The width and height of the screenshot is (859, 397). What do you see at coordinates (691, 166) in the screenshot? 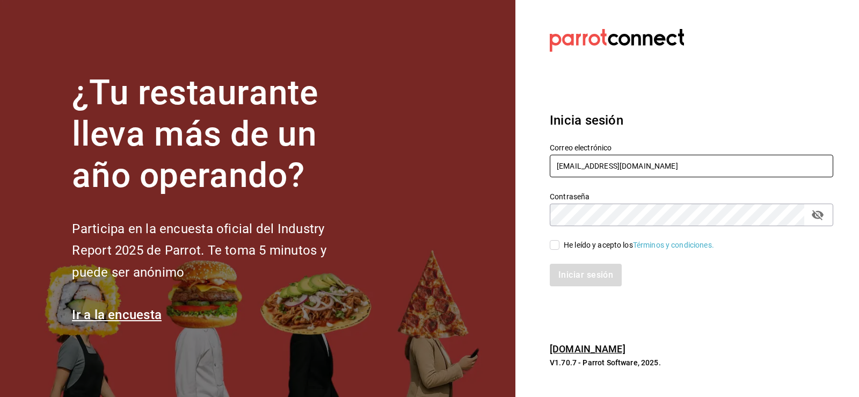
I see `input: Ingresa tu correo electrónico` at bounding box center [691, 166].